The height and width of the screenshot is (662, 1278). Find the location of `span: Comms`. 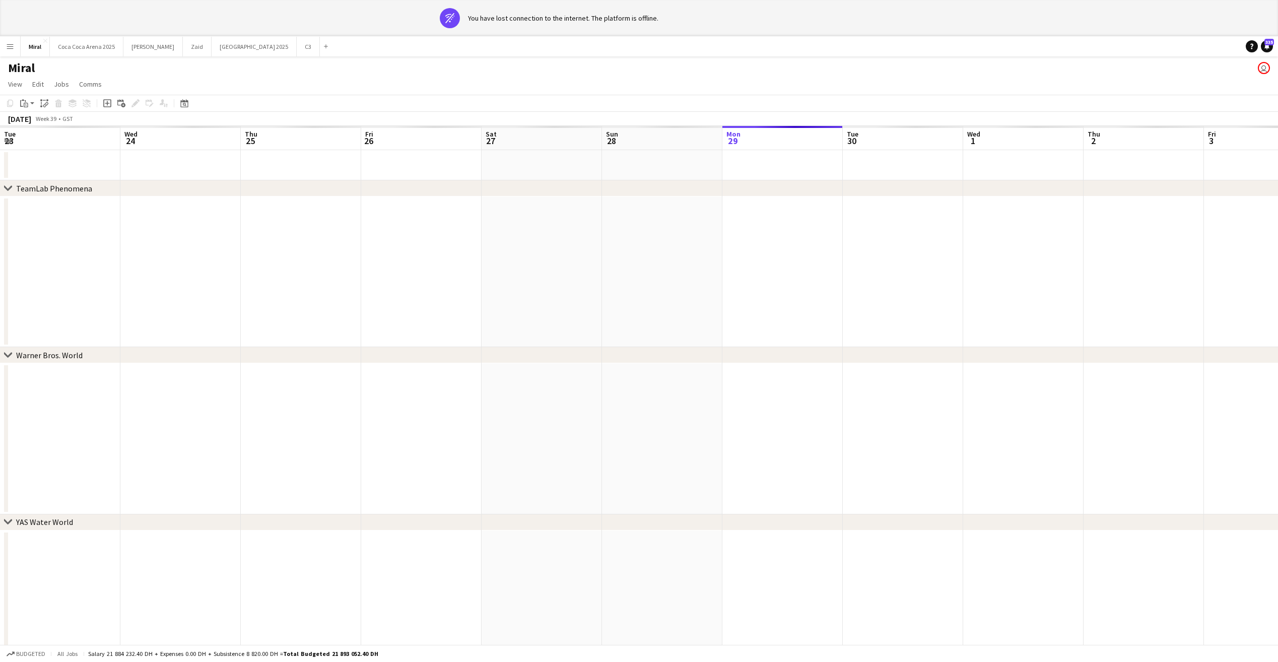

span: Comms is located at coordinates (90, 84).